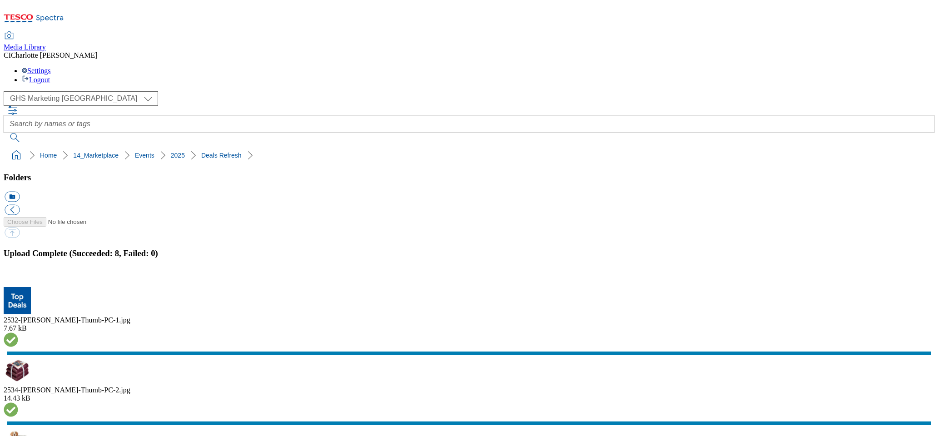 The height and width of the screenshot is (436, 938). I want to click on a: 2025, so click(178, 155).